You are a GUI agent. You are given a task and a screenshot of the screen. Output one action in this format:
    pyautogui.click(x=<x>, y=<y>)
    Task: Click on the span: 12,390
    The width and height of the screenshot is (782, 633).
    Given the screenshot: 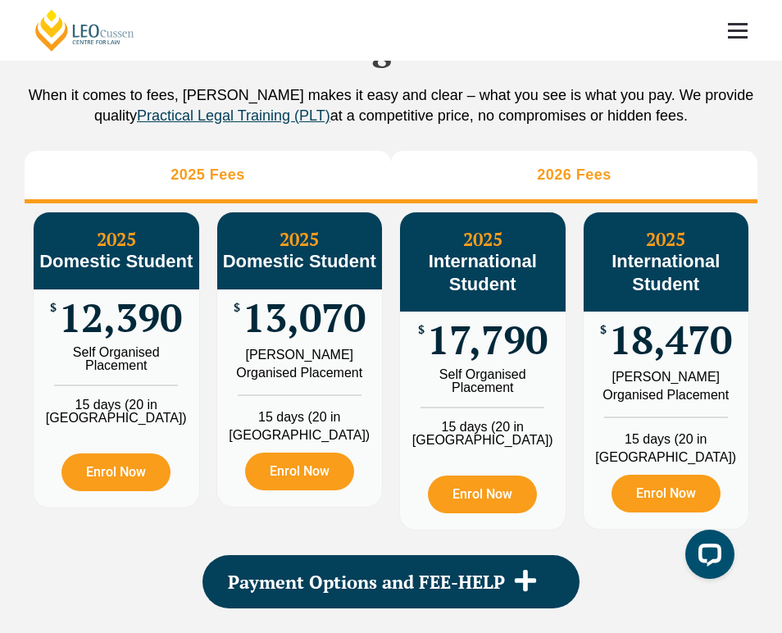 What is the action you would take?
    pyautogui.click(x=121, y=317)
    